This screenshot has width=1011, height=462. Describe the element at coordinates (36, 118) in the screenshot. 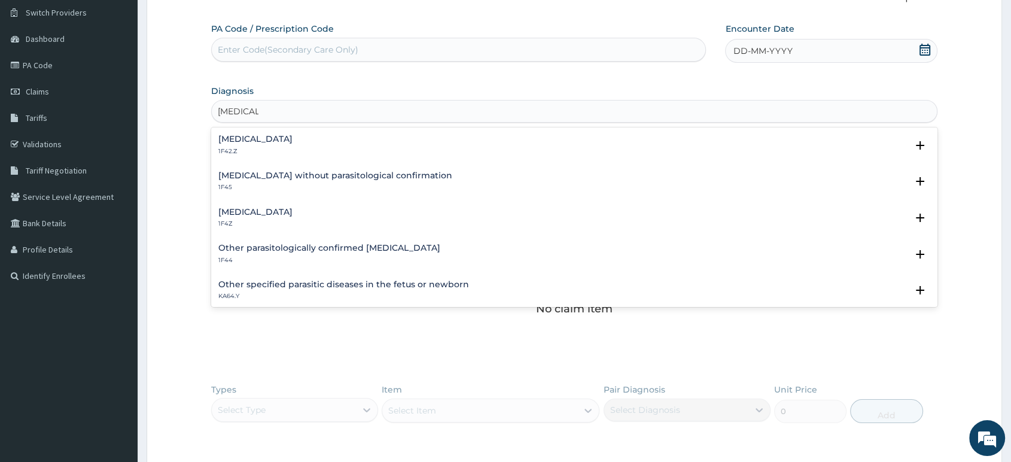

I see `span: Tariffs` at that location.